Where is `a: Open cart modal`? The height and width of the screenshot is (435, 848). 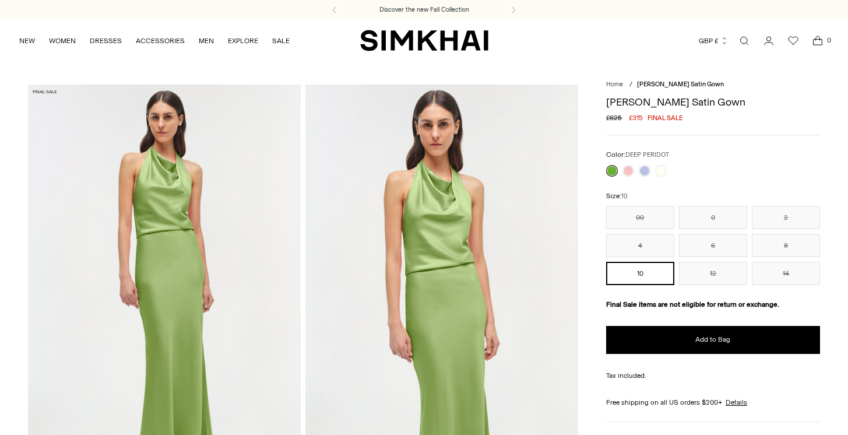 a: Open cart modal is located at coordinates (818, 41).